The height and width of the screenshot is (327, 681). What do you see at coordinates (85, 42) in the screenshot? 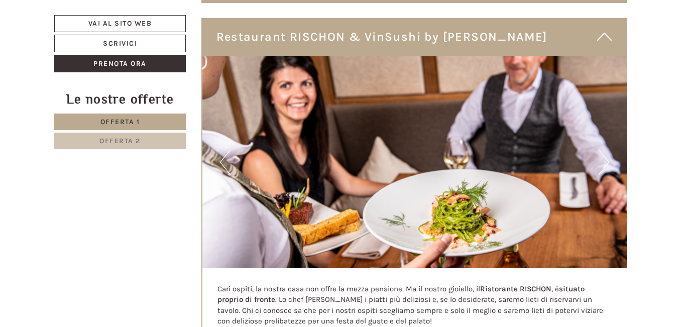
I see `div: Buon giorno, come possiamo aiutarla?` at bounding box center [85, 42].